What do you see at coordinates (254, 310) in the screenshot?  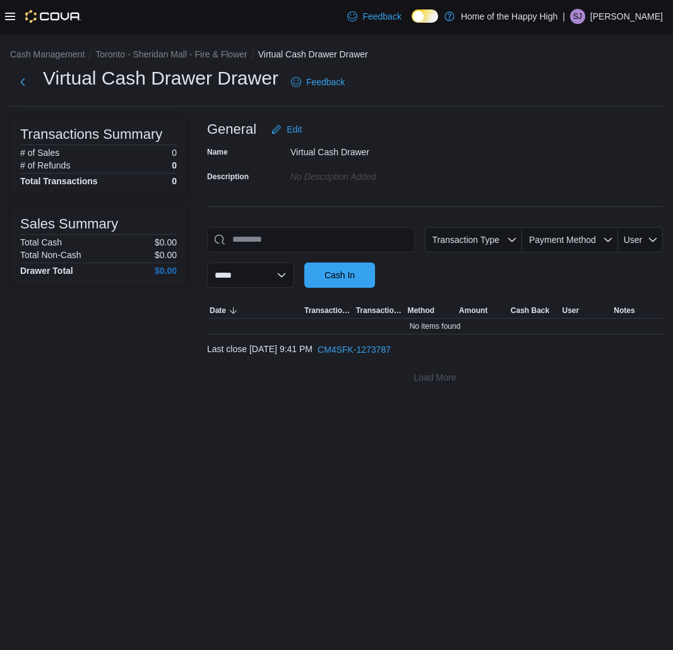 I see `button: Date` at bounding box center [254, 310].